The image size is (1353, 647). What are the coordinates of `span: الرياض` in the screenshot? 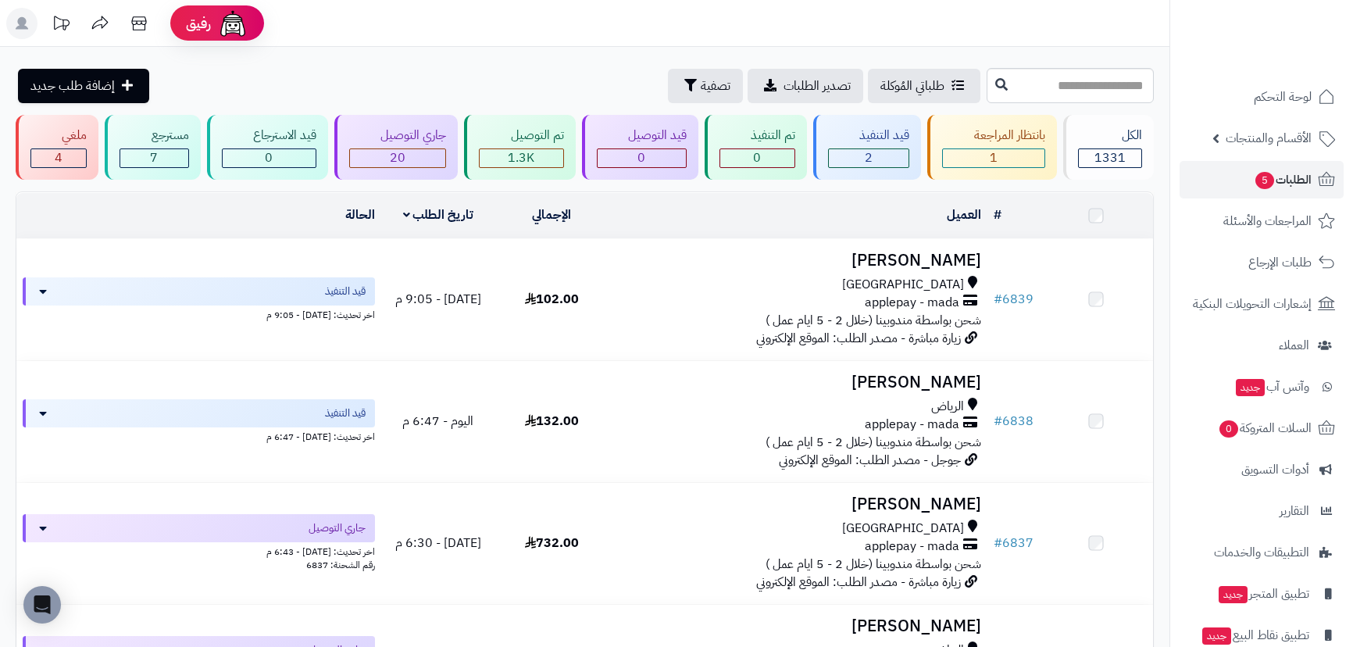 It's located at (947, 406).